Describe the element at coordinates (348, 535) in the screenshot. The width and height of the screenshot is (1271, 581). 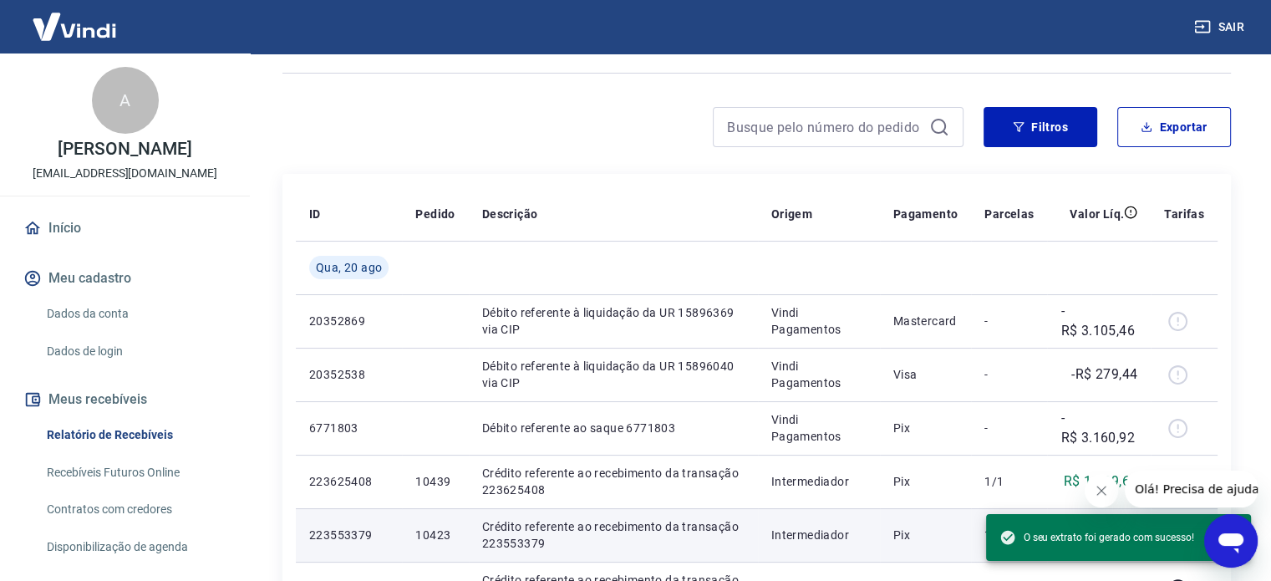
I see `p: 223553379` at that location.